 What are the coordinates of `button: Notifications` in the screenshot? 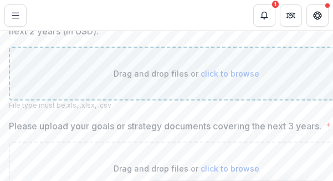 It's located at (264, 16).